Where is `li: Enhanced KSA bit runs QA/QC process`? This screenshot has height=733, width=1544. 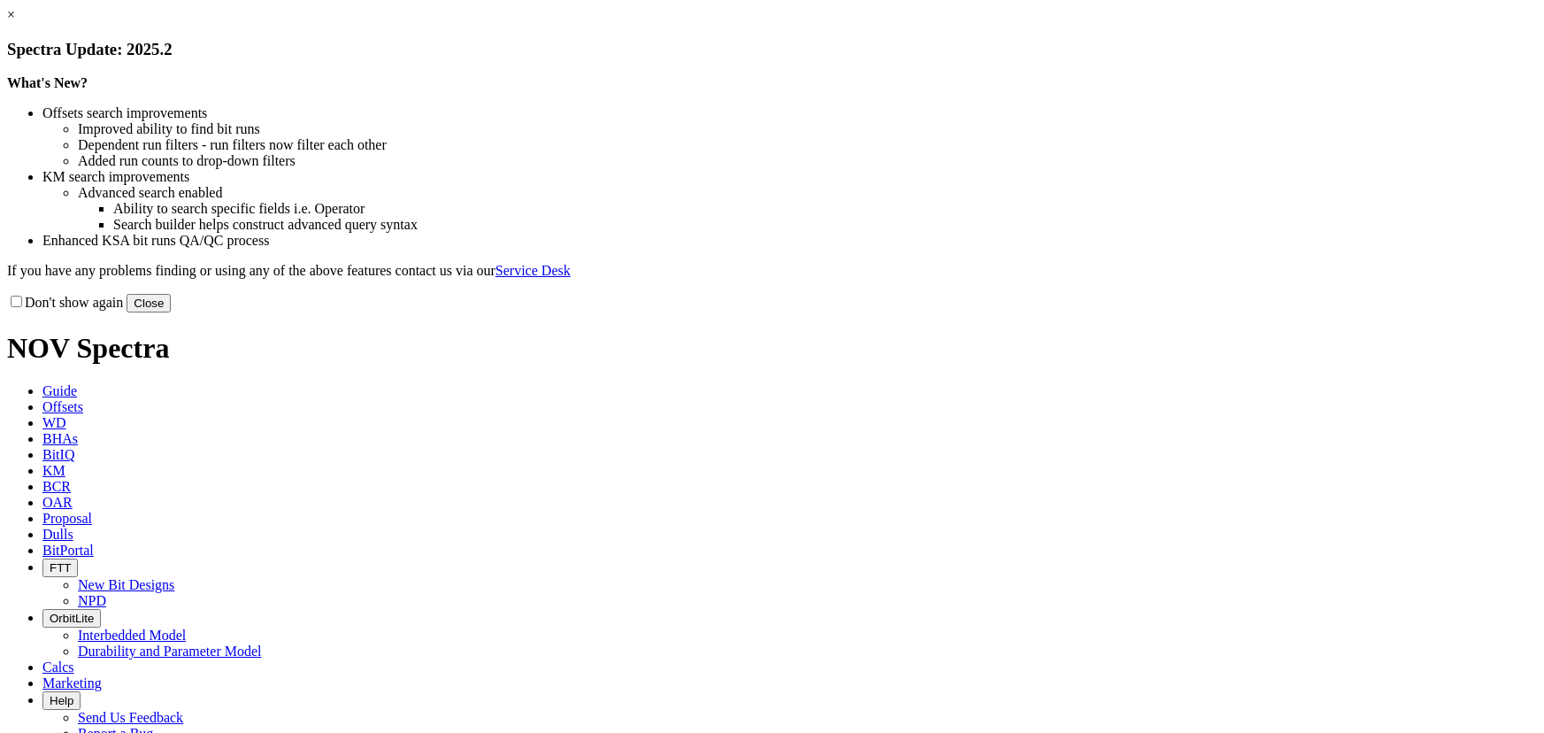
li: Enhanced KSA bit runs QA/QC process is located at coordinates (789, 241).